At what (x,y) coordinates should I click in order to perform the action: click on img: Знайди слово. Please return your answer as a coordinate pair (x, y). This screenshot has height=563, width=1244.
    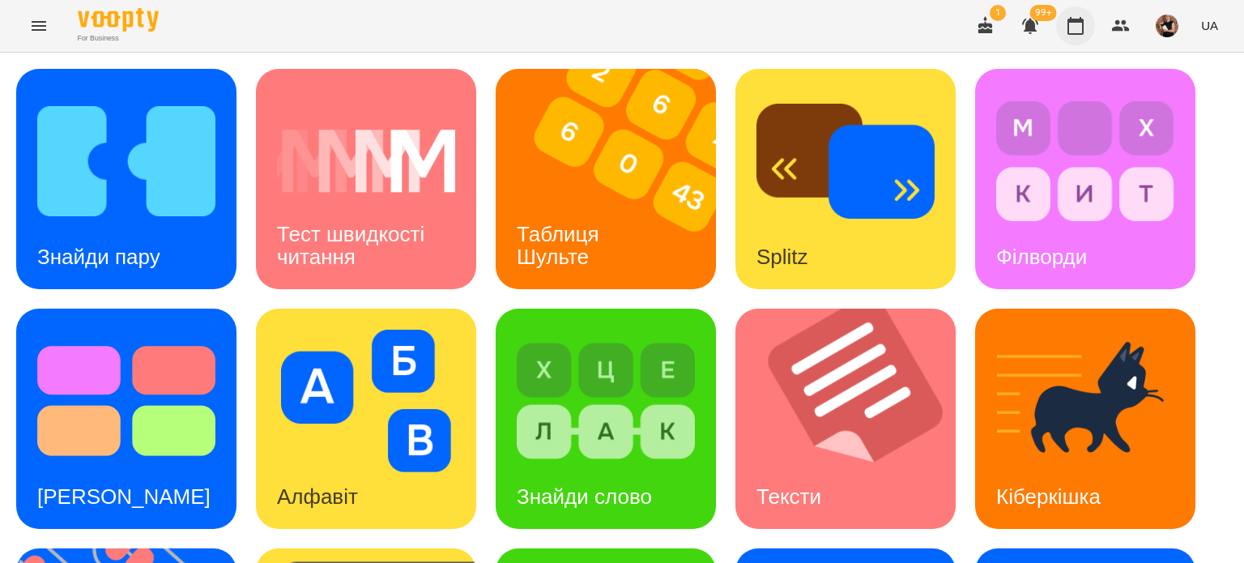
    Looking at the image, I should click on (606, 401).